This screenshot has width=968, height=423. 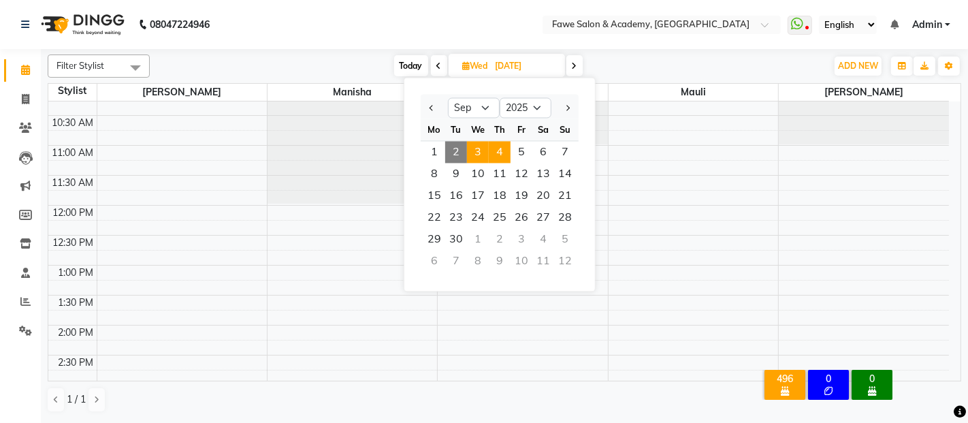 I want to click on div: Tuesday, September 2, 2025, so click(x=456, y=152).